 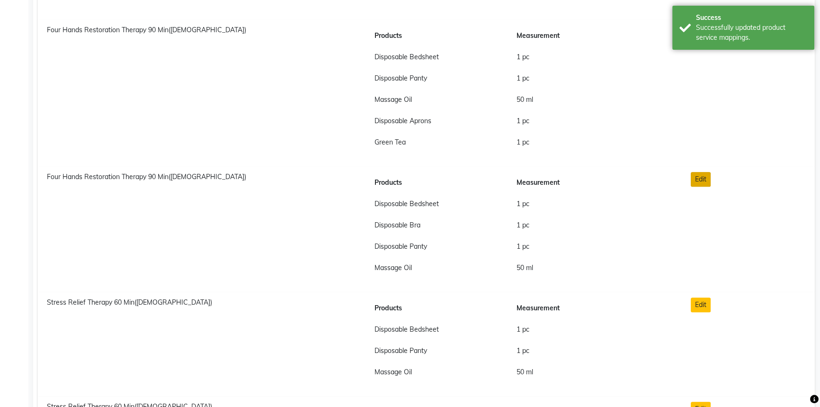 What do you see at coordinates (751, 18) in the screenshot?
I see `div: Success` at bounding box center [751, 18].